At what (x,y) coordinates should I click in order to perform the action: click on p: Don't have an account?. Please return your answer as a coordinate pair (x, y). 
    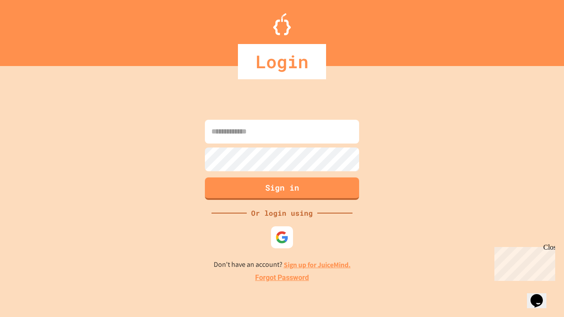
    Looking at the image, I should click on (282, 265).